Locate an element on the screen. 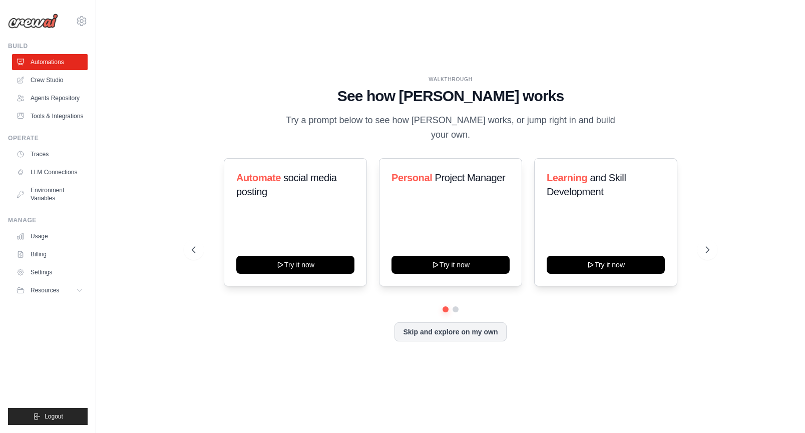 The width and height of the screenshot is (805, 433). span: Automate is located at coordinates (258, 178).